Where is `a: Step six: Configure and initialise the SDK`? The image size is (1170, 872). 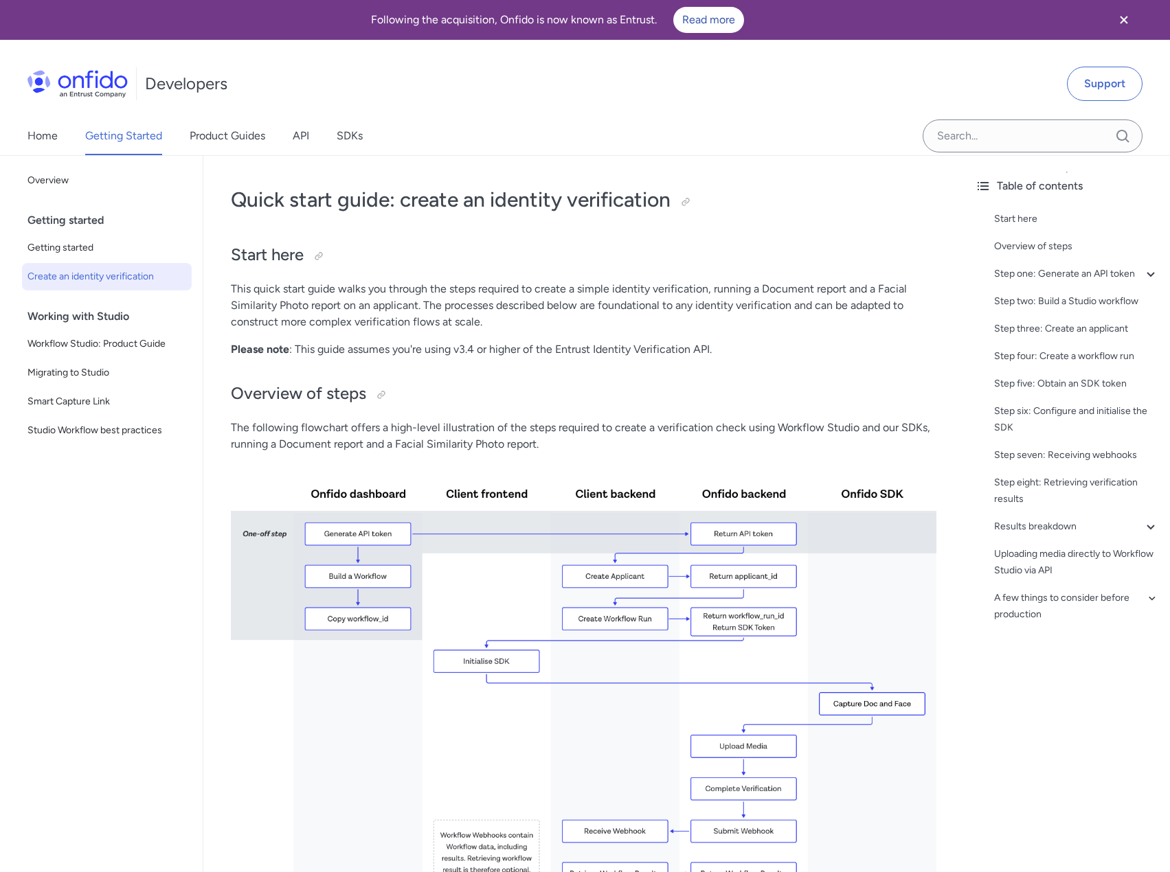
a: Step six: Configure and initialise the SDK is located at coordinates (1076, 420).